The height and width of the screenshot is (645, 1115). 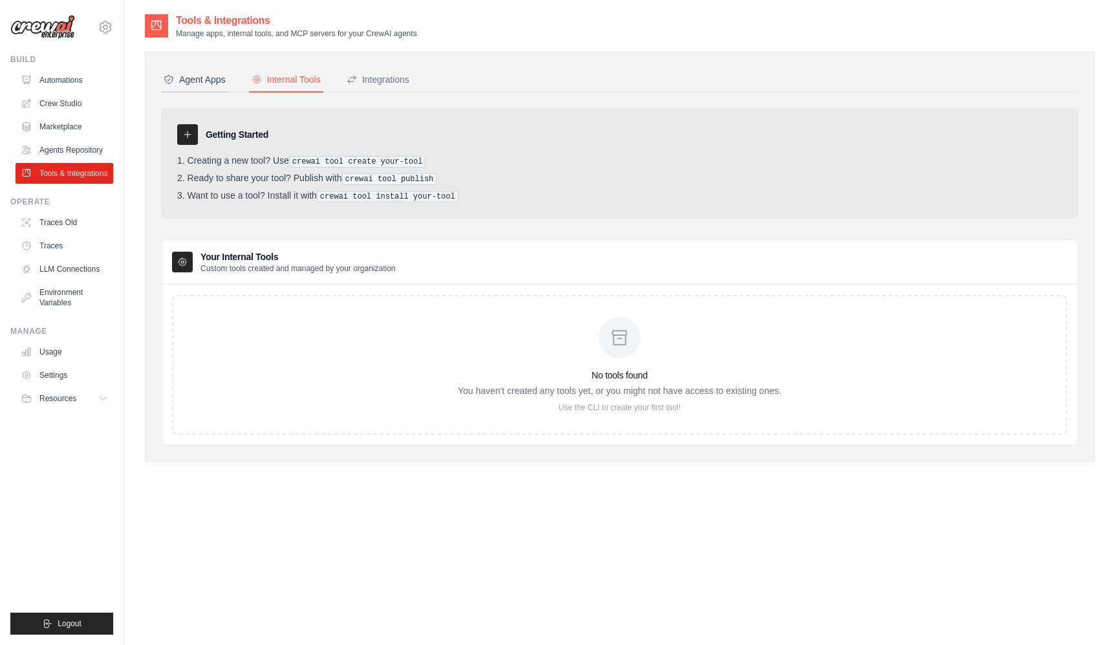 I want to click on span: Logout, so click(x=69, y=623).